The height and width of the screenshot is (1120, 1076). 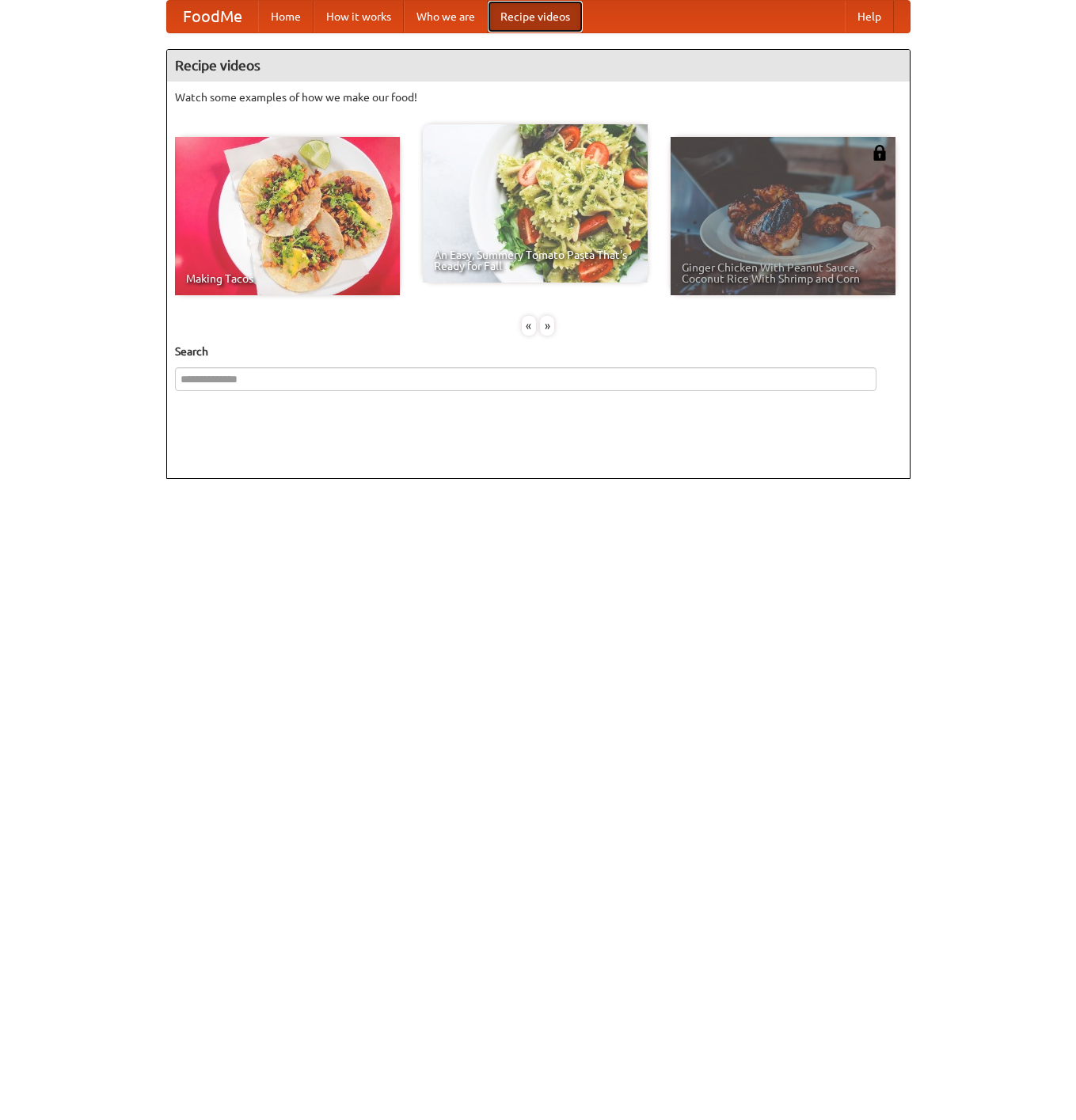 I want to click on p: Watch some examples of how we make our food!, so click(x=538, y=98).